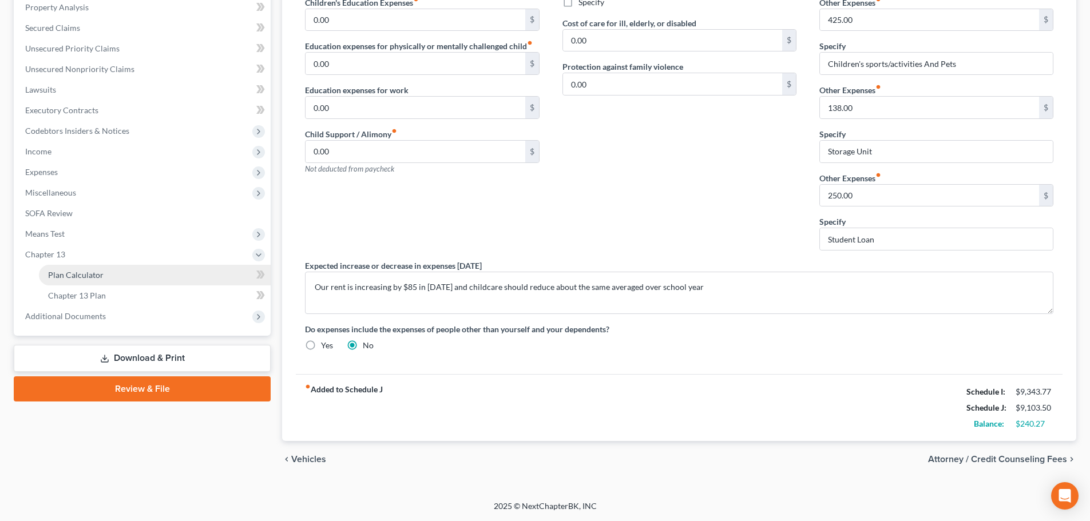 Image resolution: width=1090 pixels, height=521 pixels. Describe the element at coordinates (142, 389) in the screenshot. I see `a: Review & File` at that location.